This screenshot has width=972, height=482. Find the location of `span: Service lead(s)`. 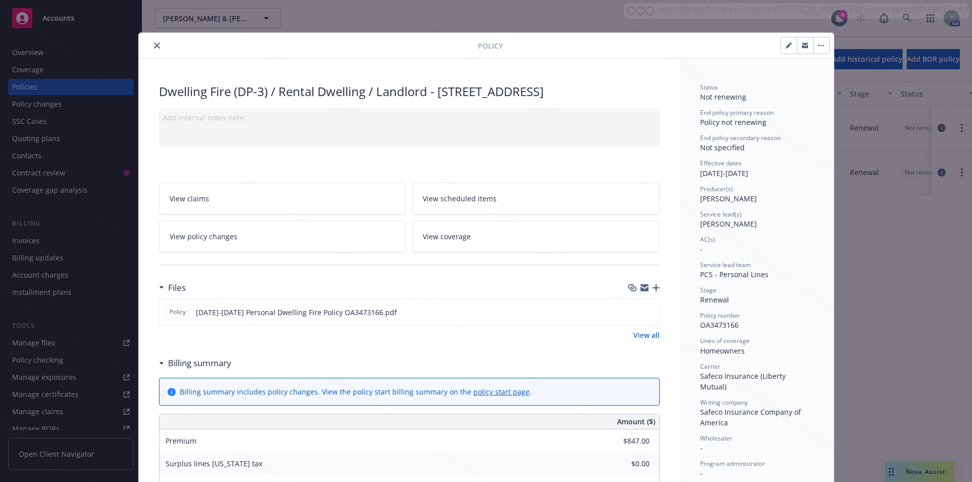

span: Service lead(s) is located at coordinates (721, 214).